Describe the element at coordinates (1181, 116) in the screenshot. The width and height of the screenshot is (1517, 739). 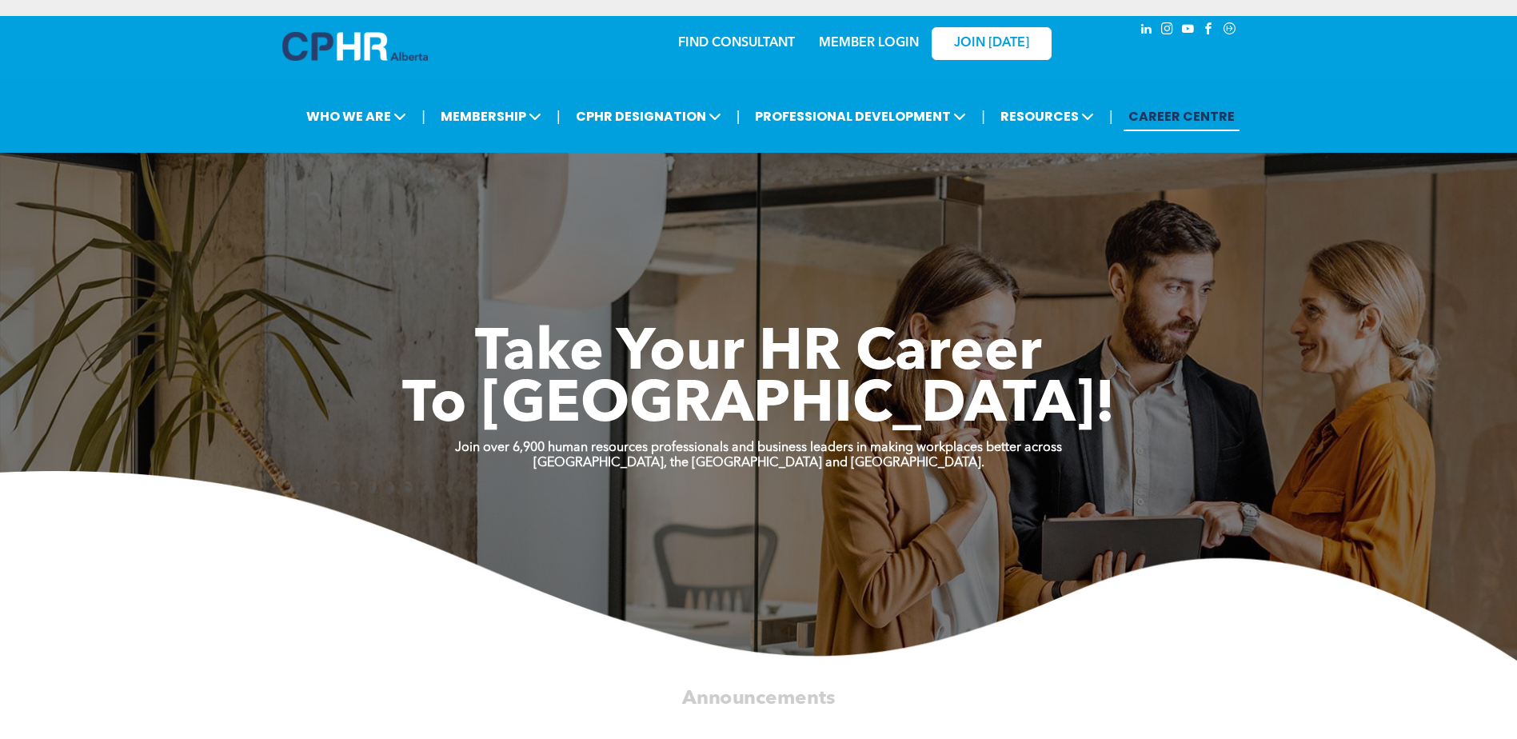
I see `a: CAREER CENTRE` at that location.